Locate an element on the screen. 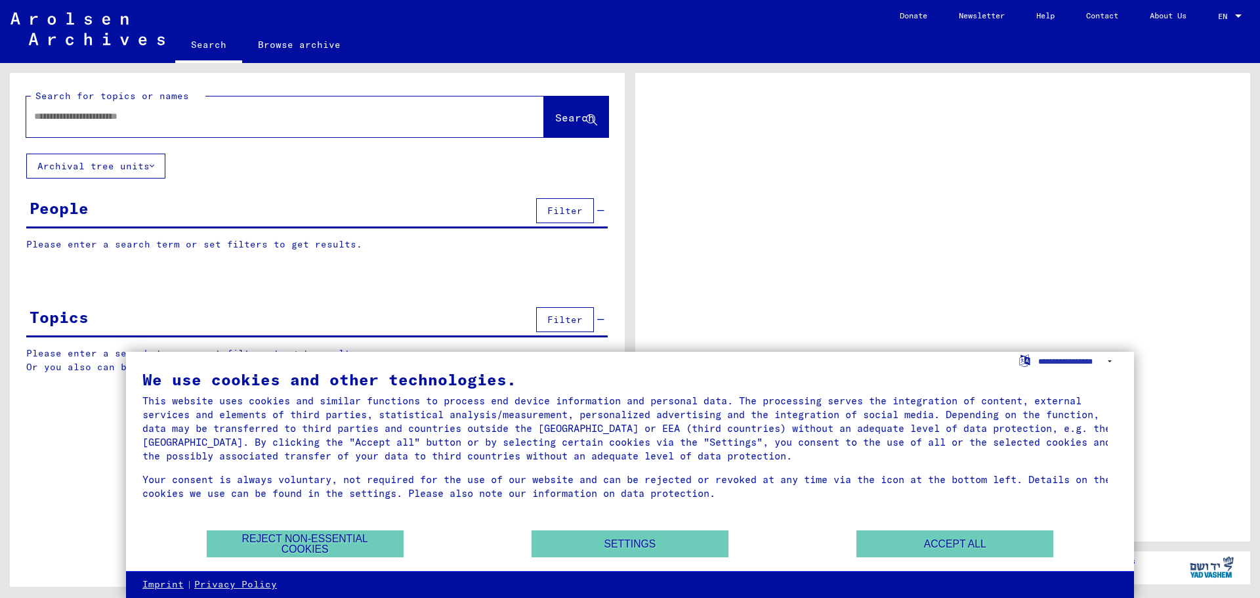 The width and height of the screenshot is (1260, 598). button: Reject non-essential cookies is located at coordinates (305, 543).